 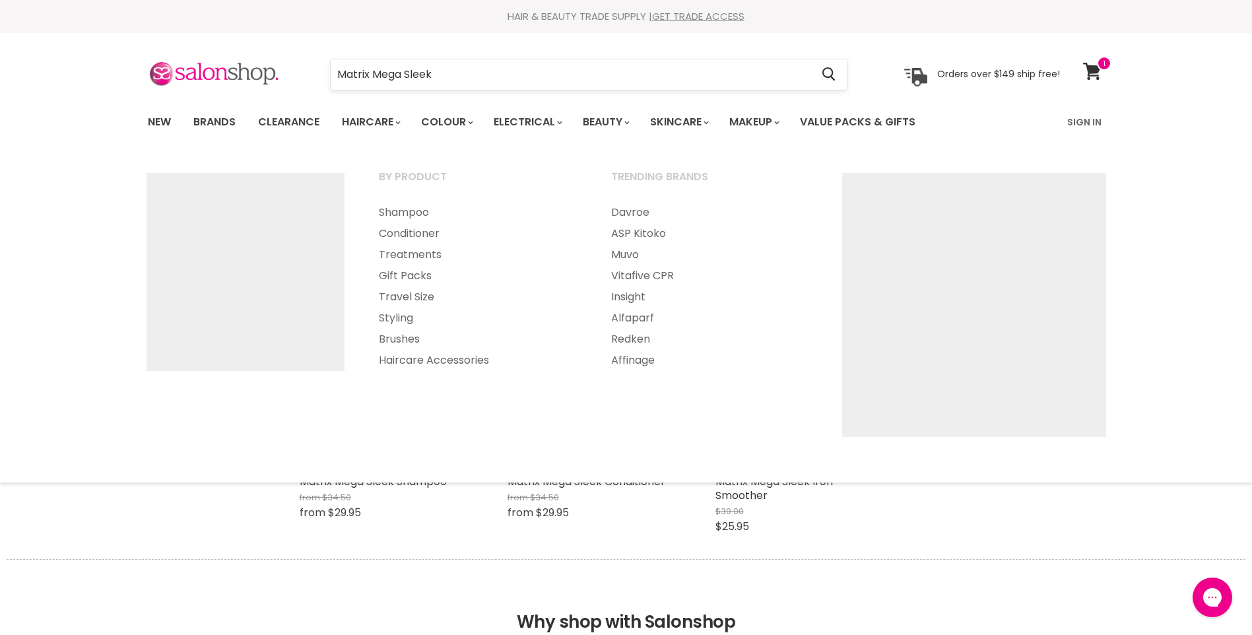 What do you see at coordinates (829, 75) in the screenshot?
I see `button: Search` at bounding box center [829, 75].